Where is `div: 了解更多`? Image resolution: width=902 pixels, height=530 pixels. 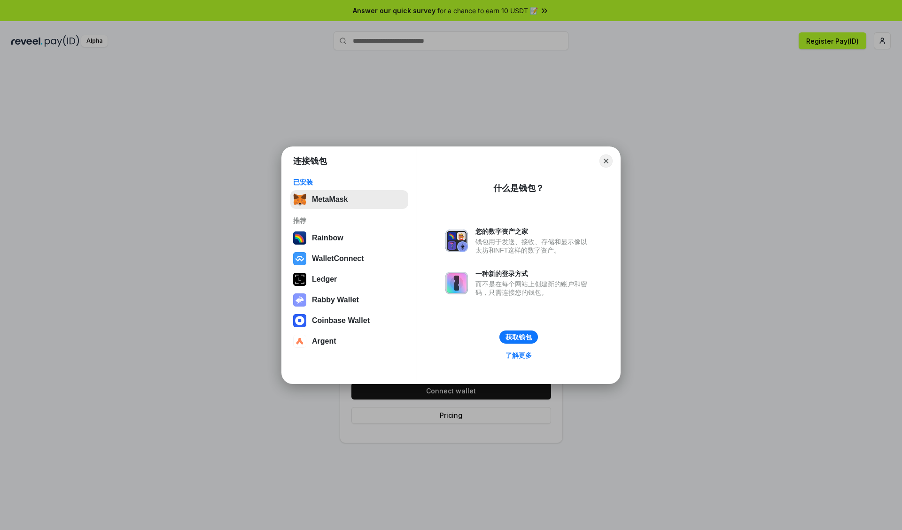
div: 了解更多 is located at coordinates (518, 355).